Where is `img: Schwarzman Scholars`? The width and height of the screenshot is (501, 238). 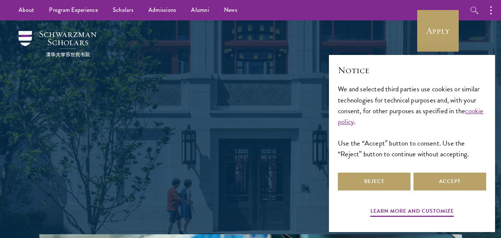
img: Schwarzman Scholars is located at coordinates (57, 44).